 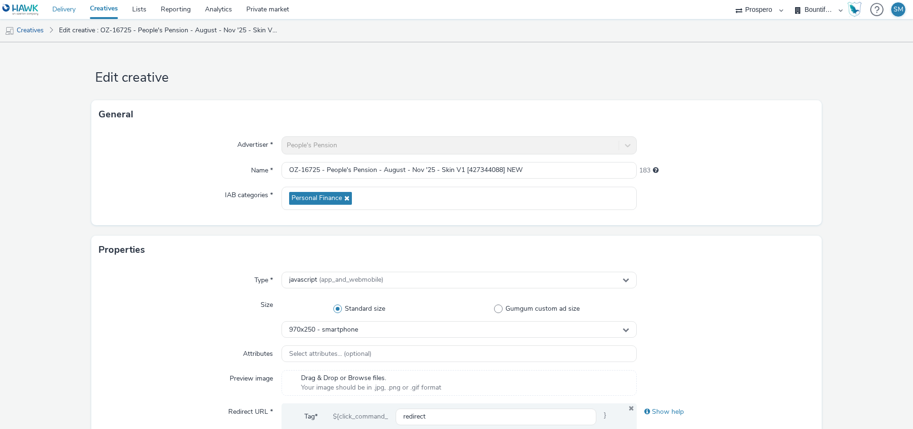 I want to click on span: Drag & Drop or Browse files., so click(x=371, y=378).